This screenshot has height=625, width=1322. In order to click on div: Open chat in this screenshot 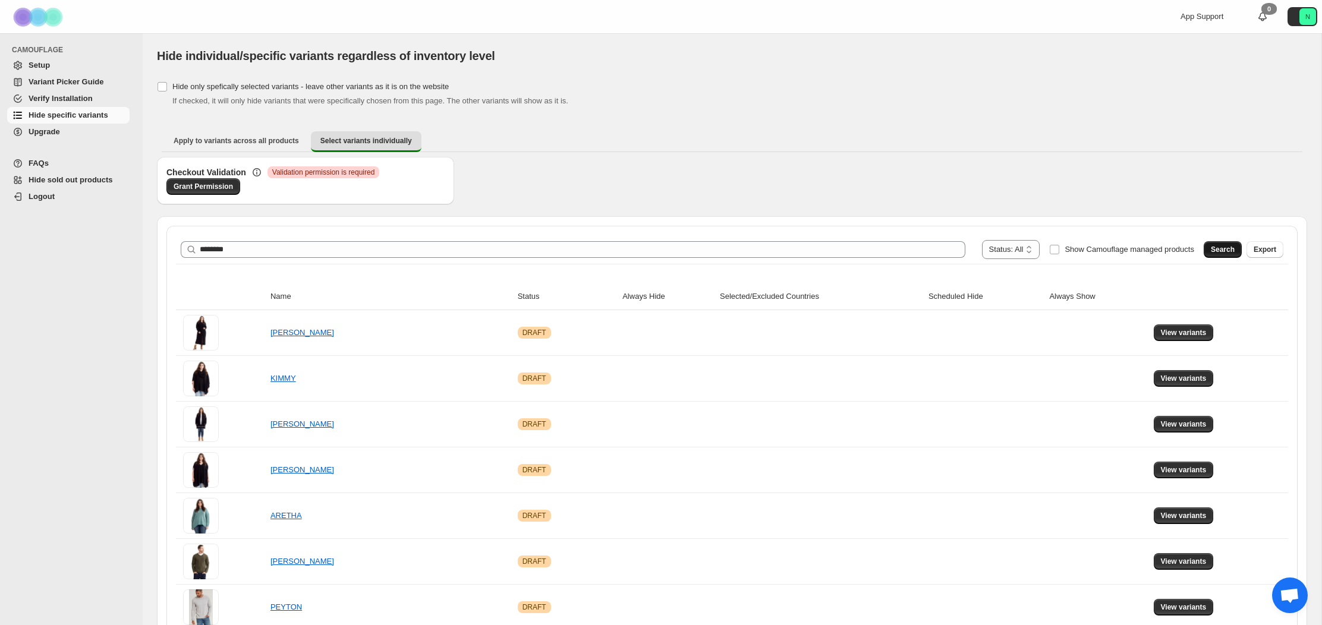, I will do `click(1290, 596)`.